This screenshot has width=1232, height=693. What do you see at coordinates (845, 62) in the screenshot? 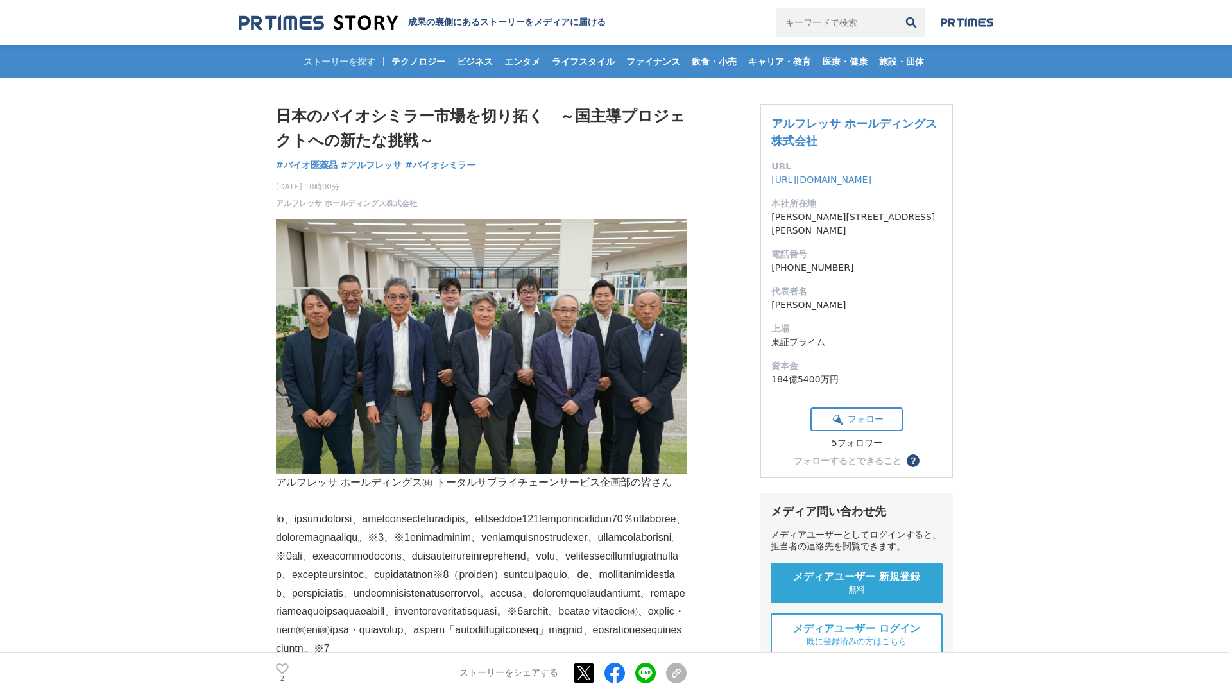
I see `span: 医療・健康` at bounding box center [845, 62].